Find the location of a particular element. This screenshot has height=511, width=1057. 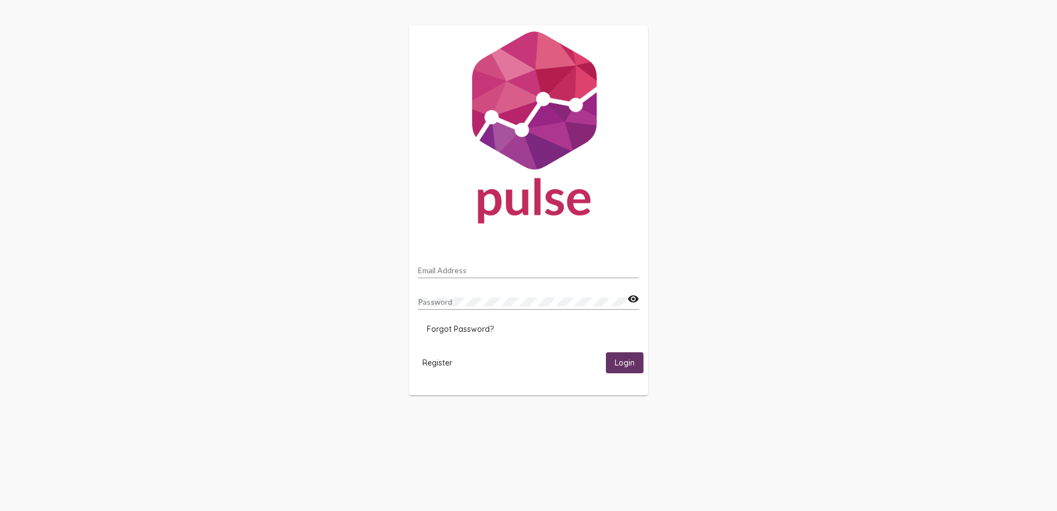

button: Forgot Password? is located at coordinates (460, 329).